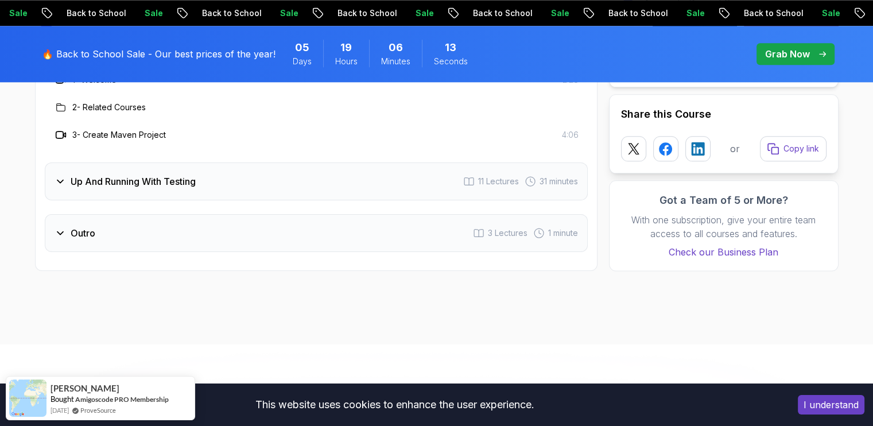  What do you see at coordinates (316, 233) in the screenshot?
I see `button: Outro3 Lectures 1 minute` at bounding box center [316, 233].